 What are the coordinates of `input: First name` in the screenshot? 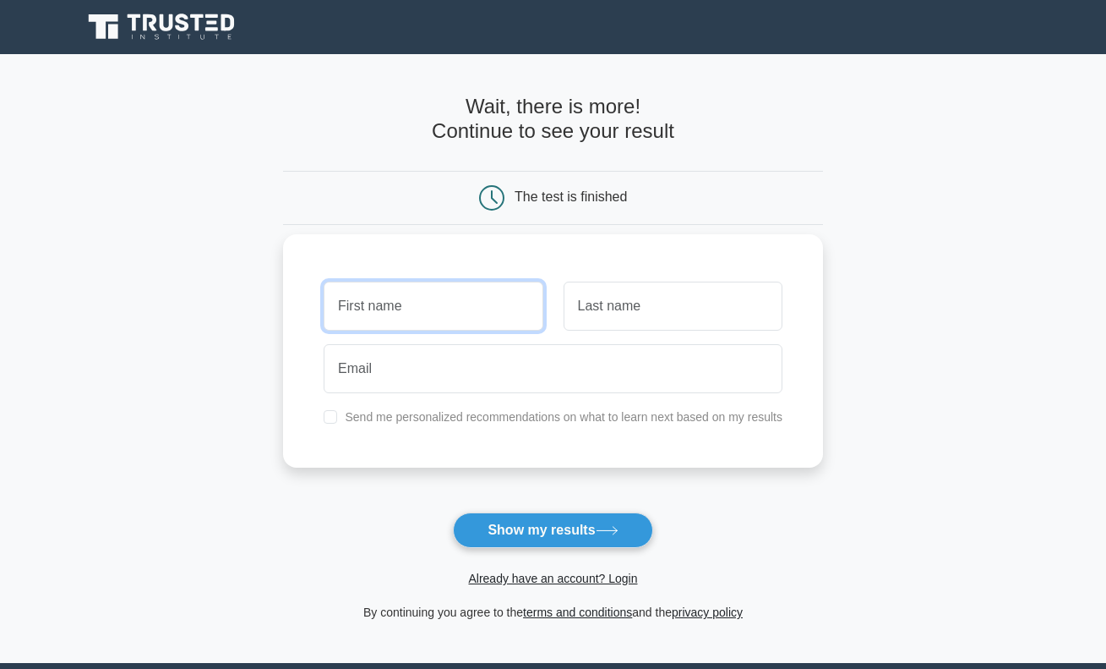 It's located at (433, 306).